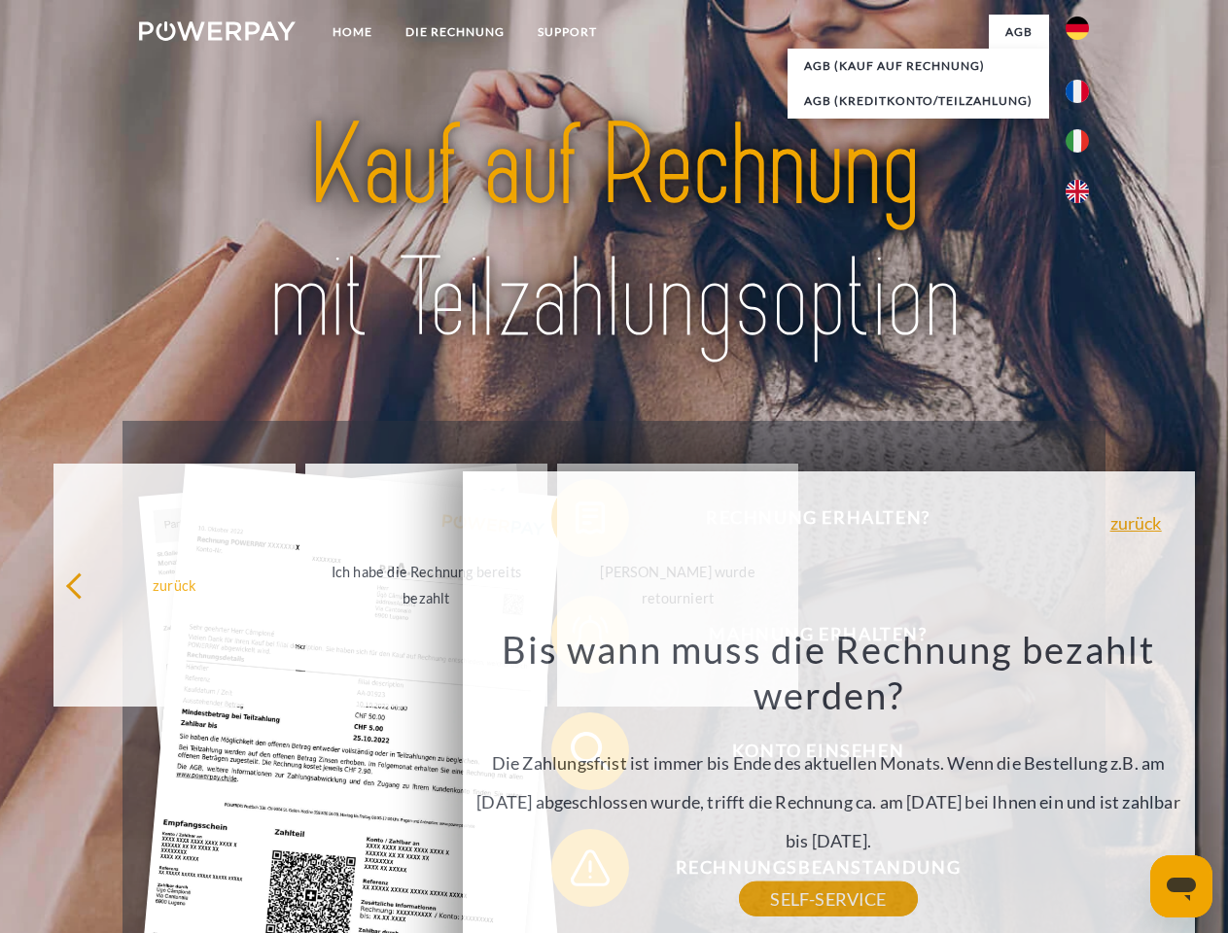  What do you see at coordinates (567, 32) in the screenshot?
I see `a: SUPPORT` at bounding box center [567, 32].